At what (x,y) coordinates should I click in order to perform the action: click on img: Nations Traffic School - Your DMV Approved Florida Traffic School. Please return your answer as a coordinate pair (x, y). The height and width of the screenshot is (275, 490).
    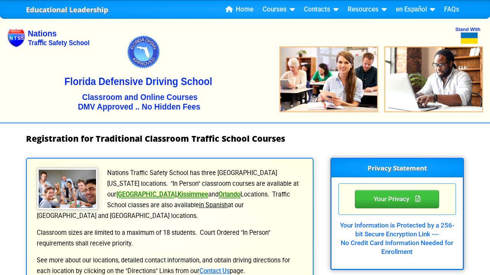
    Looking at the image, I should click on (245, 68).